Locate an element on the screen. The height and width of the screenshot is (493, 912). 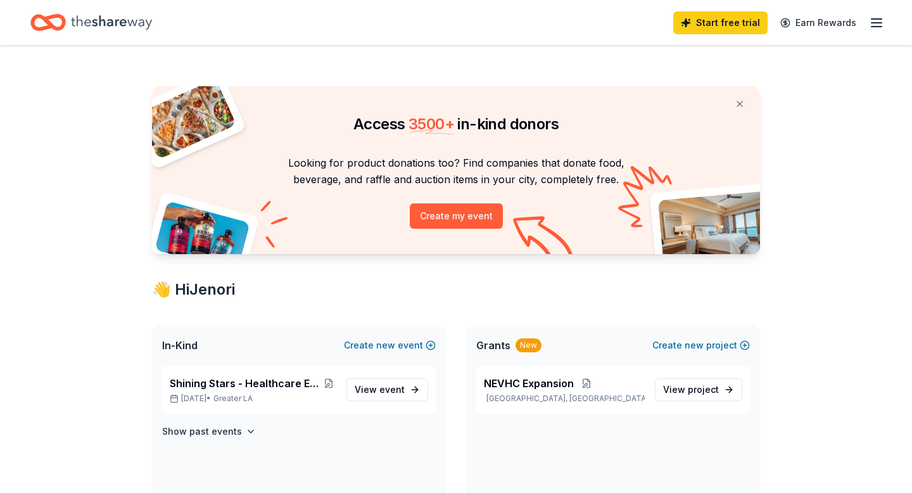
a: Start free trial is located at coordinates (720, 23).